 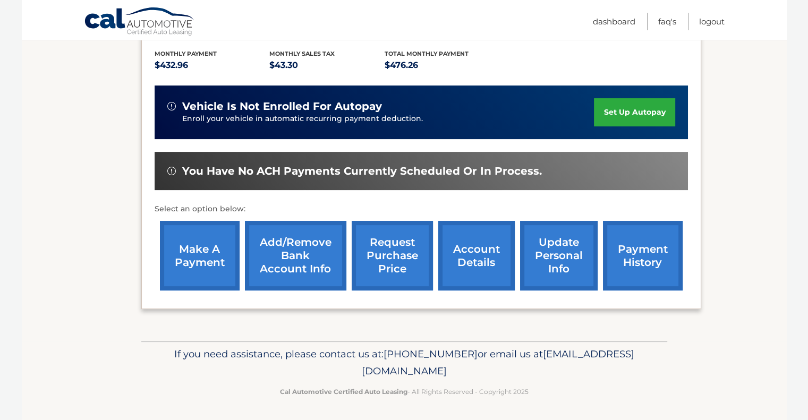 What do you see at coordinates (185, 54) in the screenshot?
I see `span: Monthly Payment` at bounding box center [185, 54].